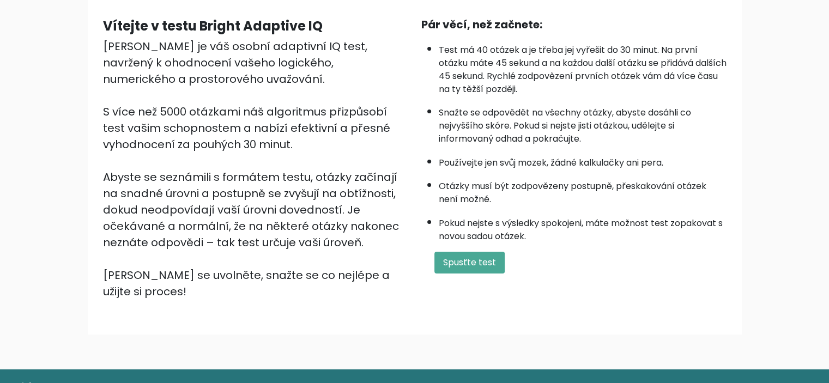 Image resolution: width=829 pixels, height=383 pixels. Describe the element at coordinates (551, 163) in the screenshot. I see `font: Používejte jen svůj mozek, žádné kalkulačky ani pera.` at that location.